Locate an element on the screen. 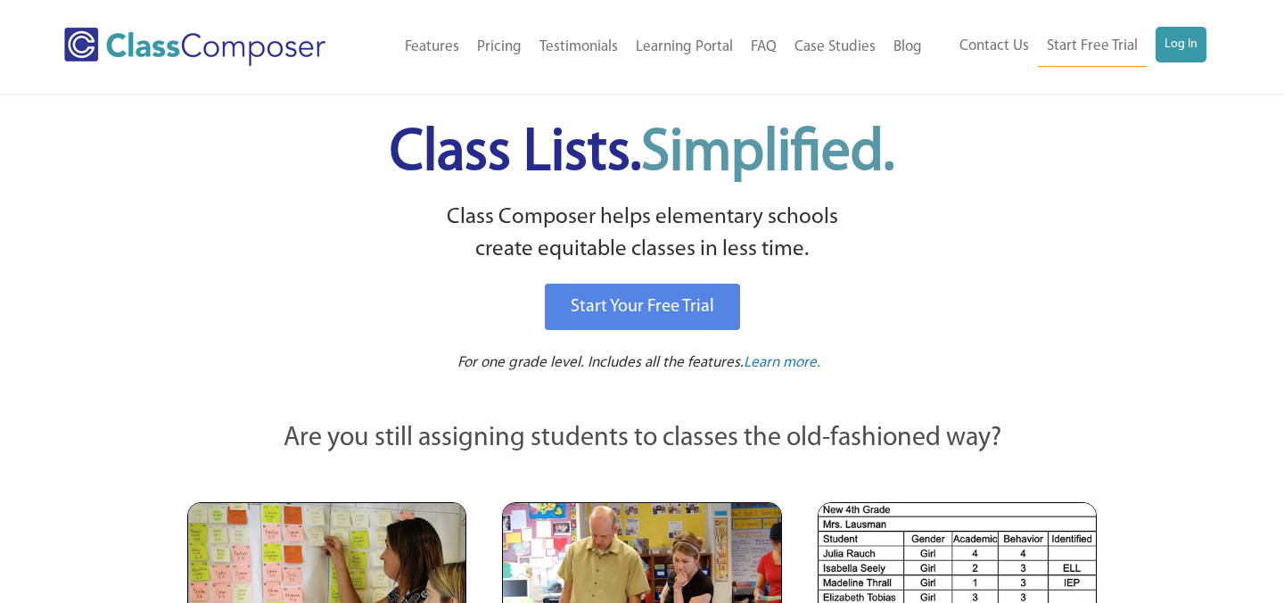 This screenshot has height=603, width=1284. a: Learning Portal is located at coordinates (684, 47).